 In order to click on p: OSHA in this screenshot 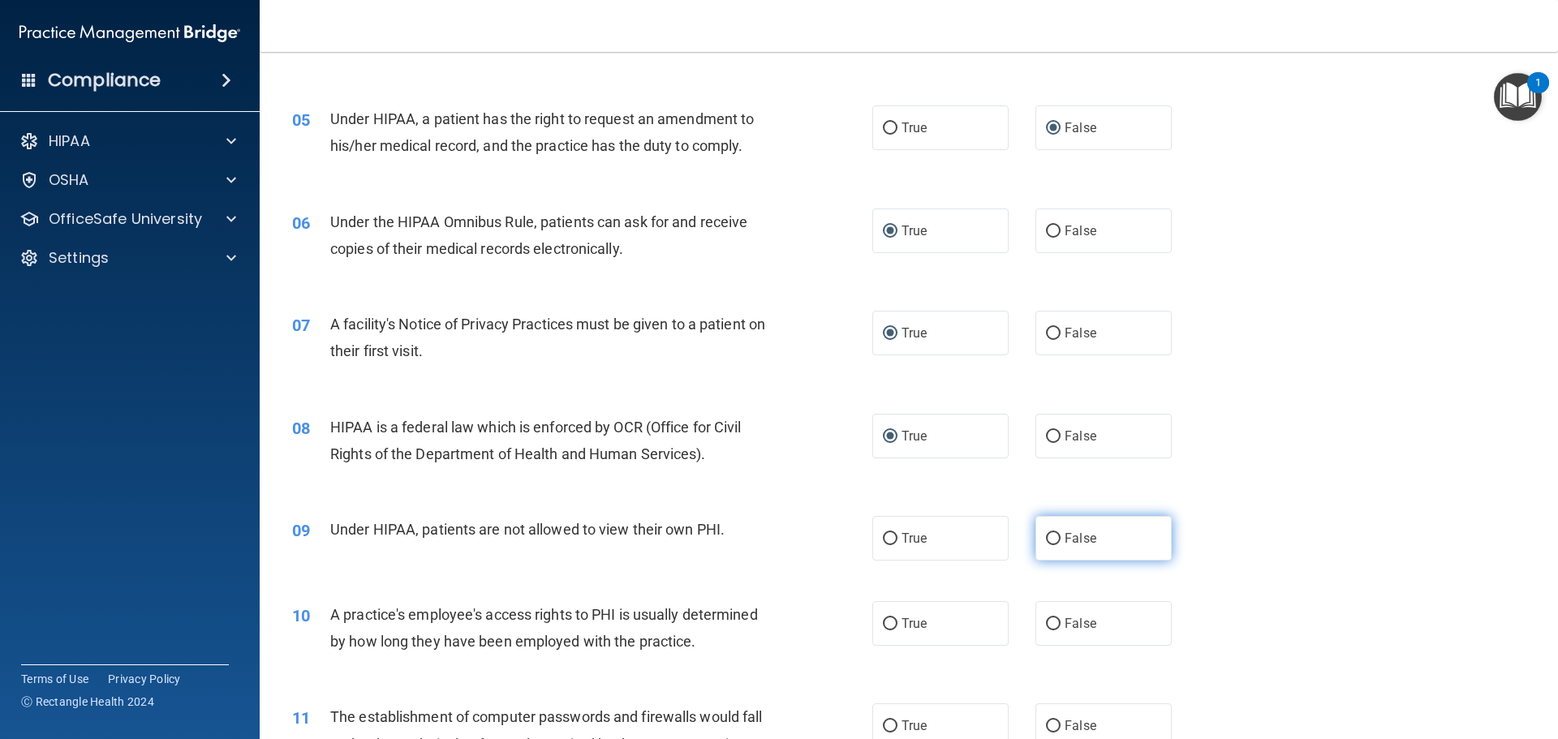, I will do `click(69, 180)`.